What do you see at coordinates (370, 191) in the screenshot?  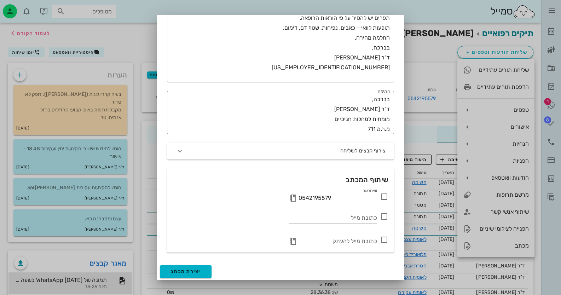 I see `label: וואטסאפ` at bounding box center [370, 191].